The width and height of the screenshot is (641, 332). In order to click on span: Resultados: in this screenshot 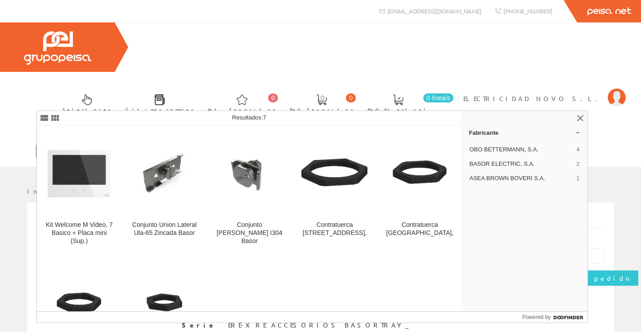, I will do `click(249, 117)`.